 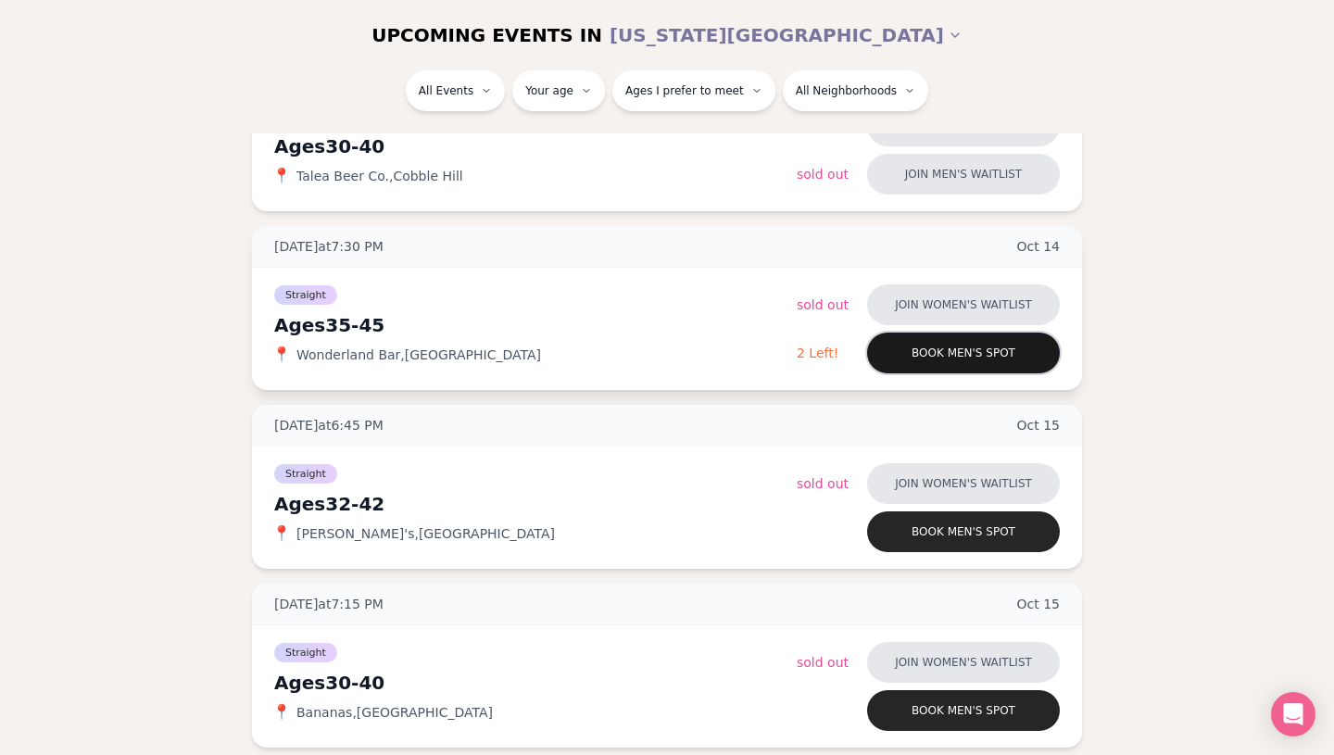 I want to click on span: UPCOMING EVENTS IN, so click(x=486, y=35).